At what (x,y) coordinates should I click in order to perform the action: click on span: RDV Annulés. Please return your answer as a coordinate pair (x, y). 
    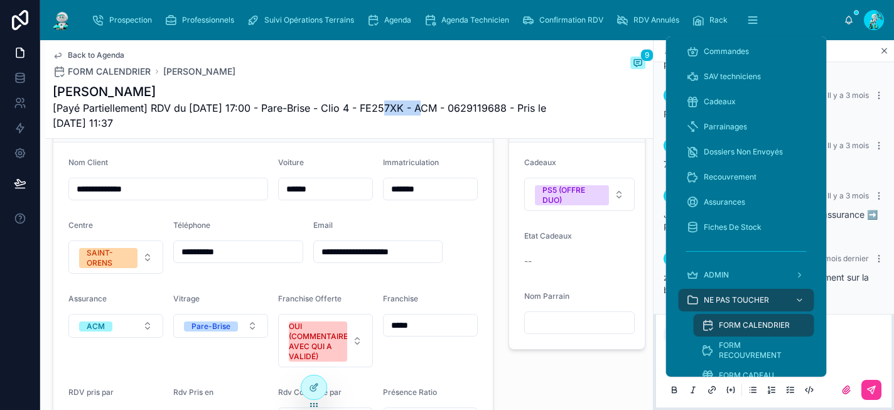
    Looking at the image, I should click on (656, 20).